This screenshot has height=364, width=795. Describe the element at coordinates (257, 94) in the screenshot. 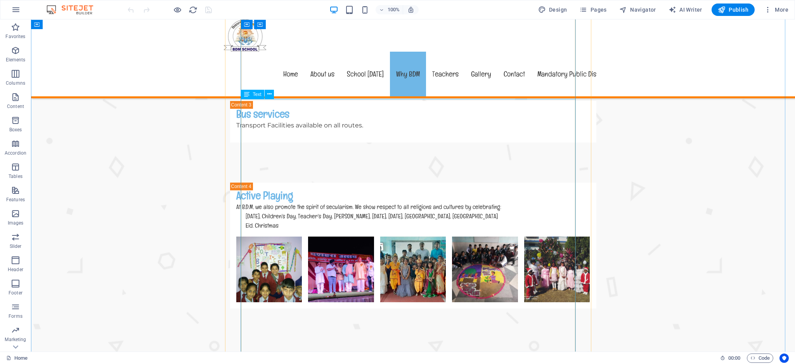

I see `span: Text` at that location.